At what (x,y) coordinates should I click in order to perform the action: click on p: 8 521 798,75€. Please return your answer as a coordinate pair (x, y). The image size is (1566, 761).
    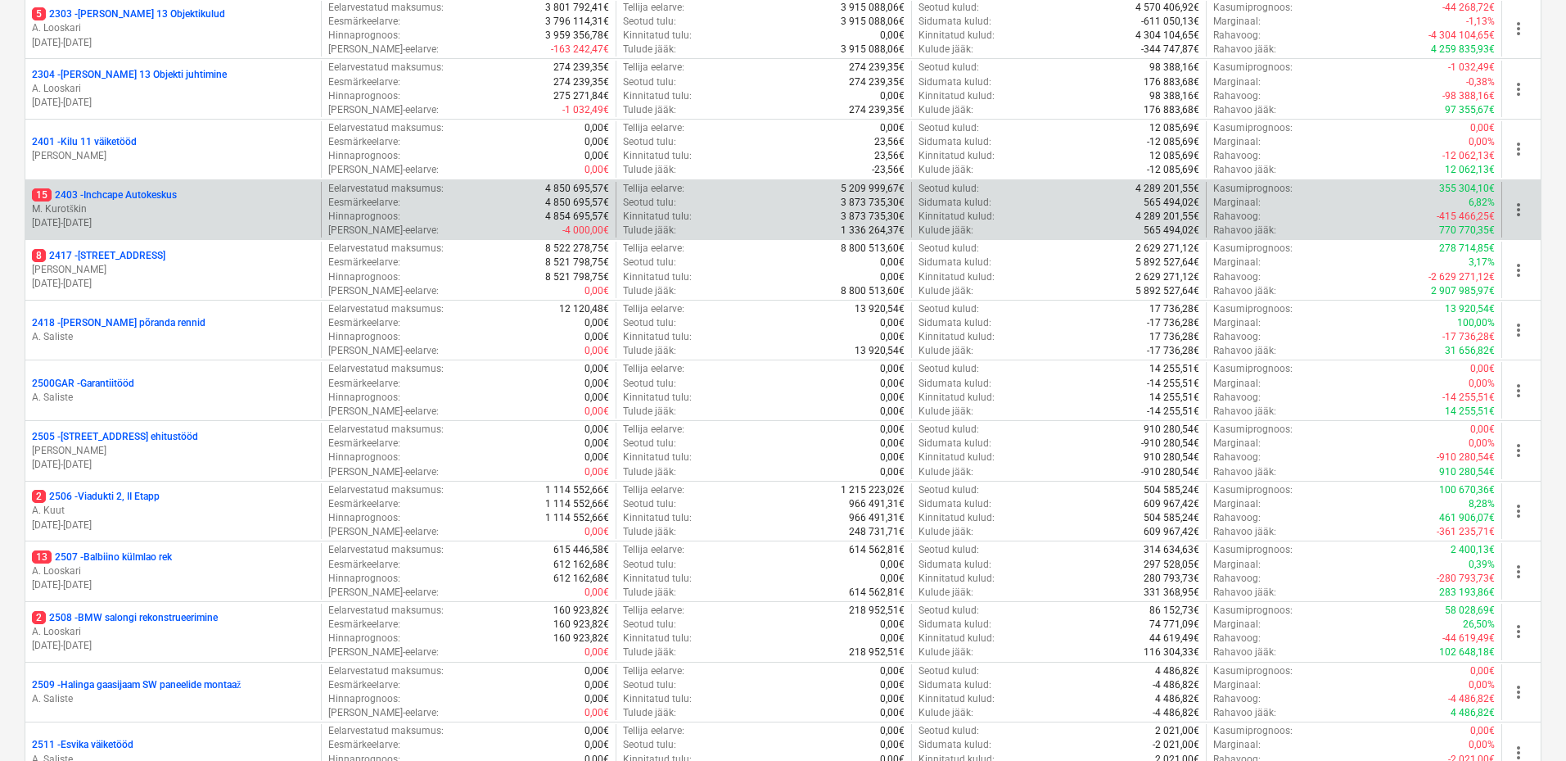
    Looking at the image, I should click on (577, 277).